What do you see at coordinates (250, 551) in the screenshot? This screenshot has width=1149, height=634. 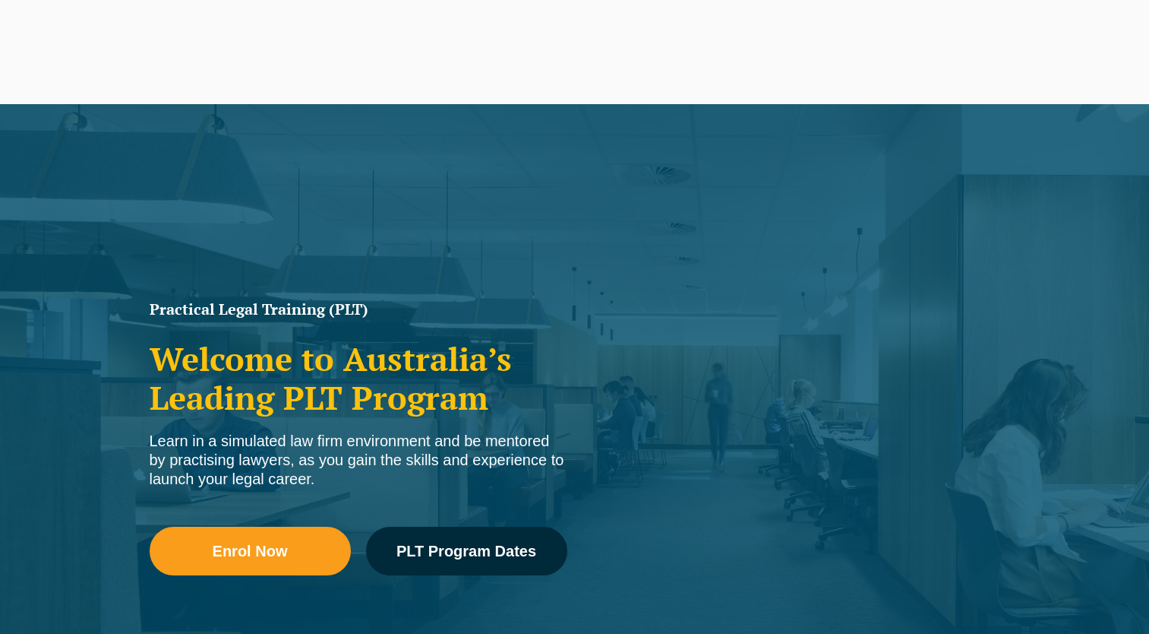 I see `span: Enrol Now` at bounding box center [250, 551].